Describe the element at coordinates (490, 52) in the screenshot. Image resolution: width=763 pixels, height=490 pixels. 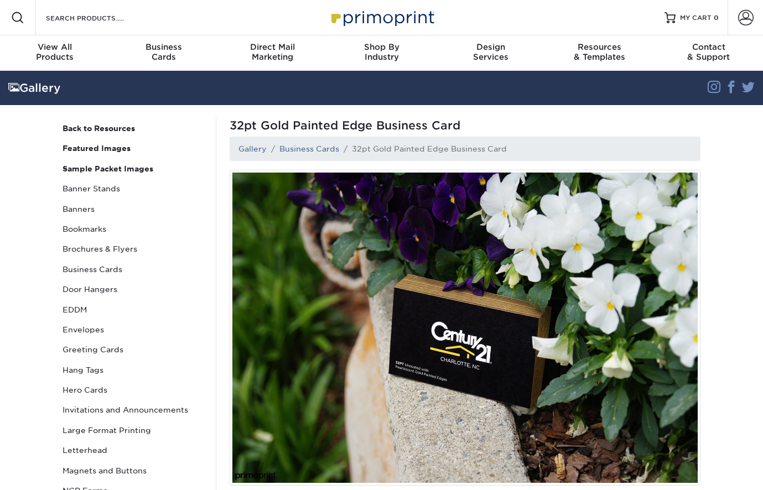
I see `div: Services` at that location.